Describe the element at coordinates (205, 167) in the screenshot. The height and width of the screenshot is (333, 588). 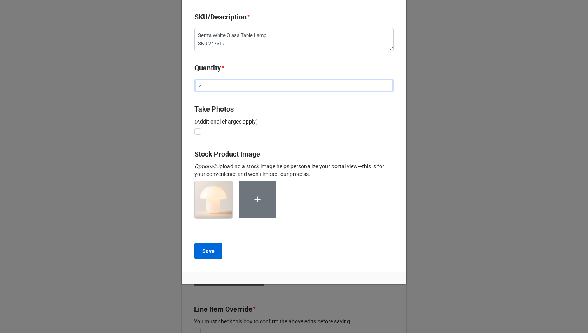
I see `em: Optional:` at that location.